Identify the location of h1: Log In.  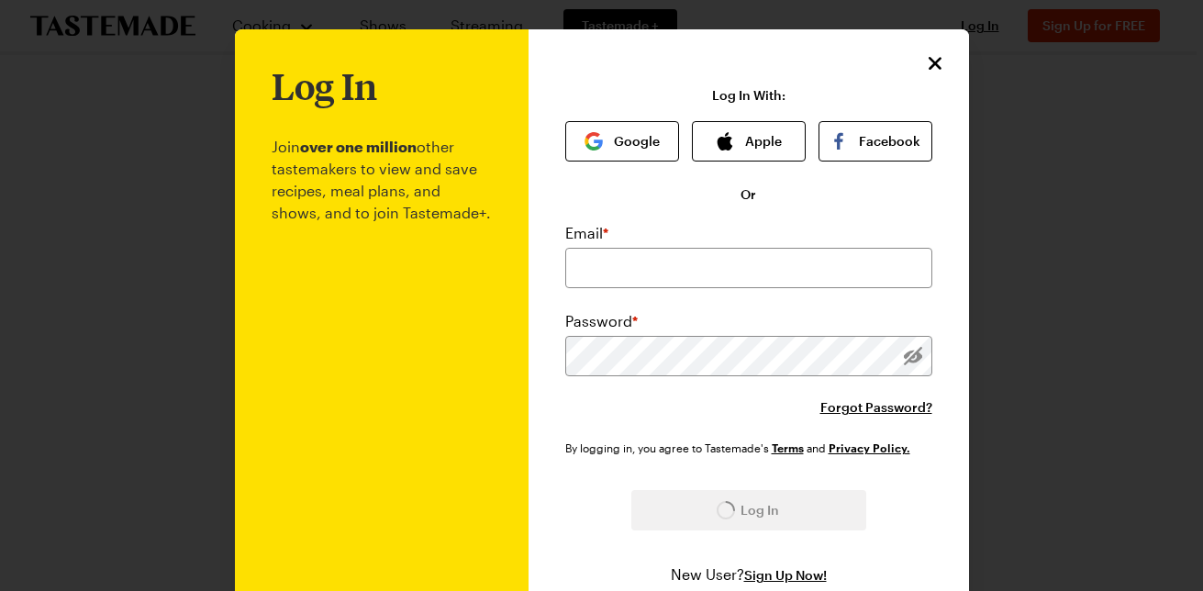
(324, 86).